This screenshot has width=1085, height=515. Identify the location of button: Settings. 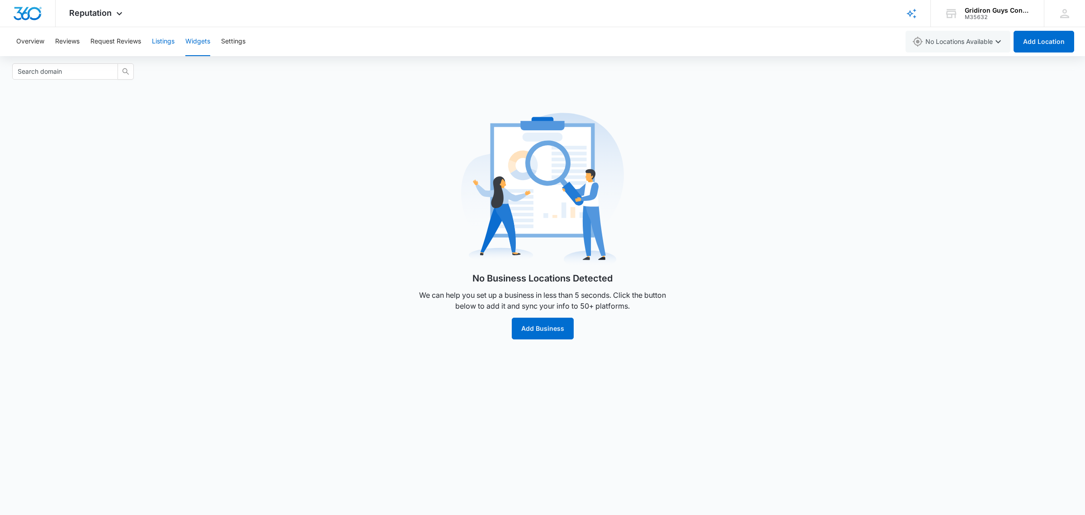
(233, 42).